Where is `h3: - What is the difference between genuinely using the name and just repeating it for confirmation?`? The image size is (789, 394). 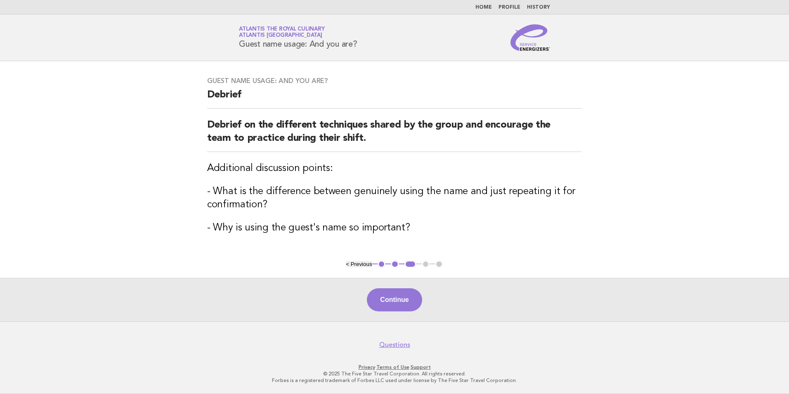
h3: - What is the difference between genuinely using the name and just repeating it for confirmation? is located at coordinates (394, 198).